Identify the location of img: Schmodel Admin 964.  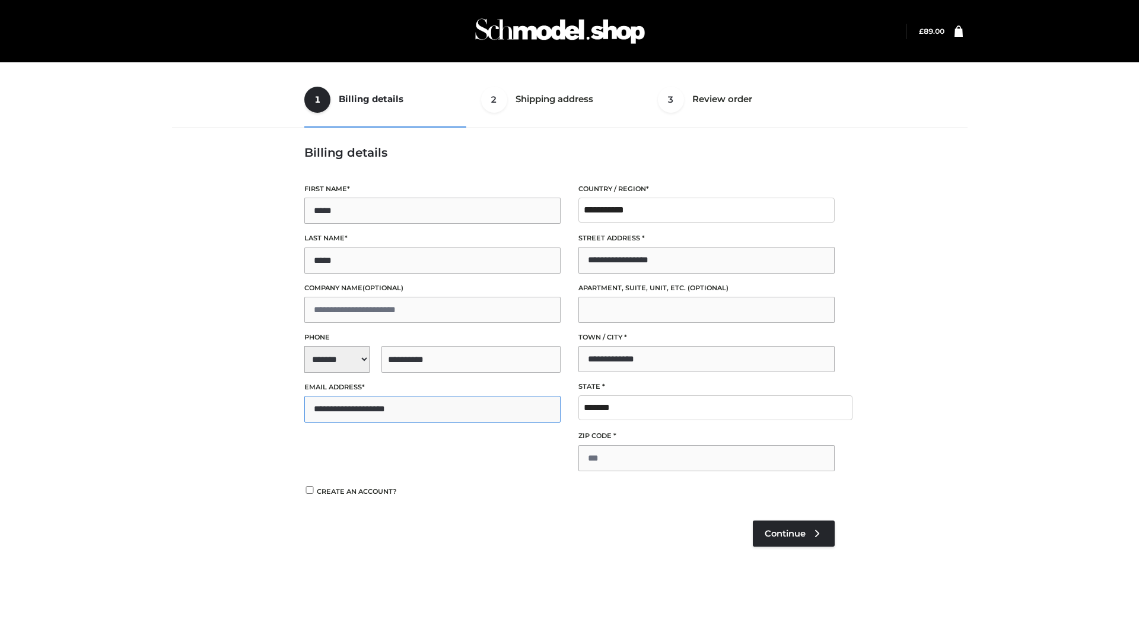
(560, 31).